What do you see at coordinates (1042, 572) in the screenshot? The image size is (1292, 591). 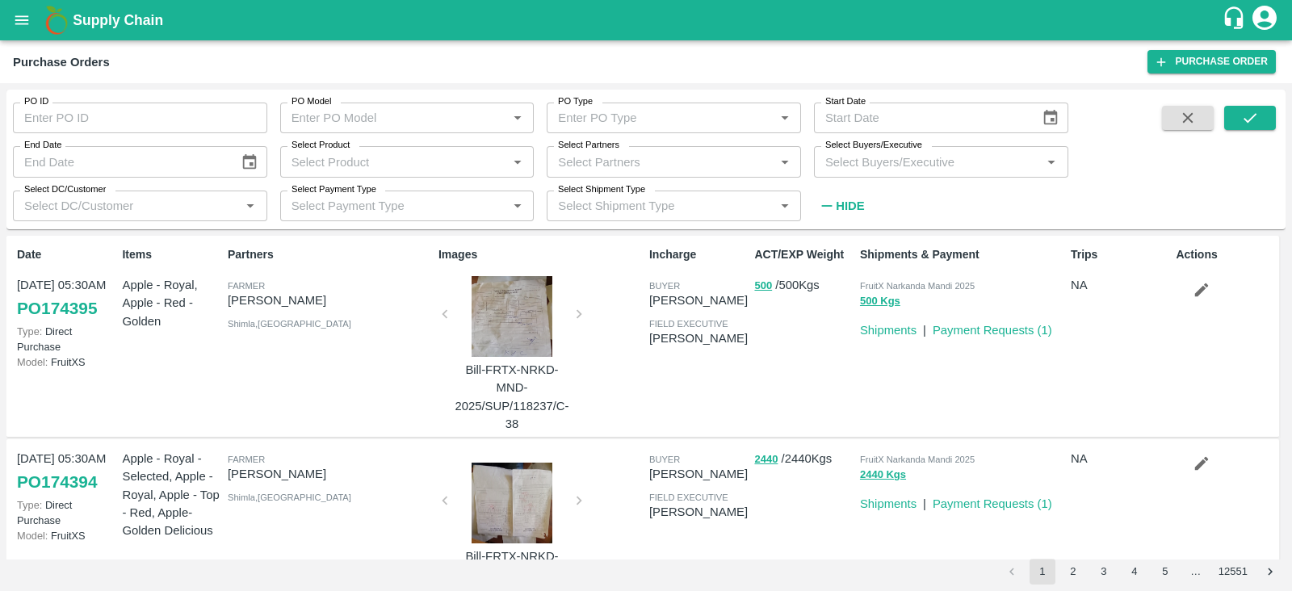 I see `button: page 1` at bounding box center [1042, 572].